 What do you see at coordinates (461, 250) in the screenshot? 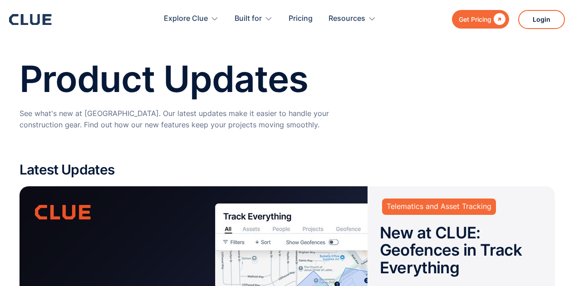
I see `h2: New at CLUE: Geofences in Track Everything` at bounding box center [461, 250].